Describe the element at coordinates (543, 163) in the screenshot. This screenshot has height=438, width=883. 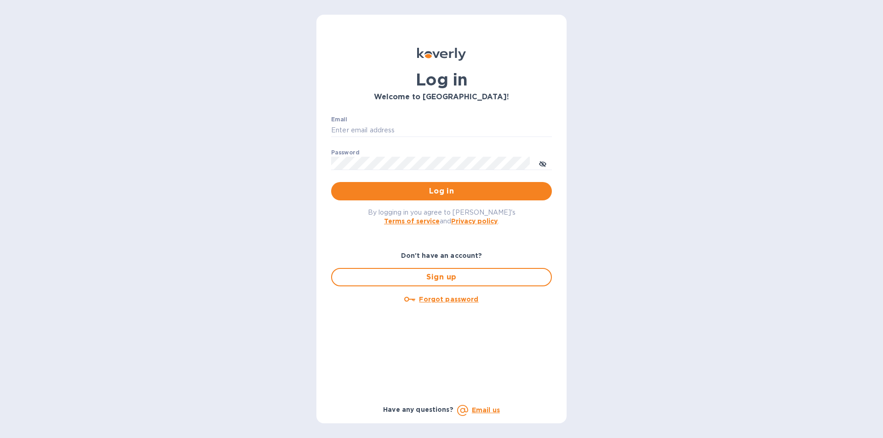
I see `button: toggle password visibility` at that location.